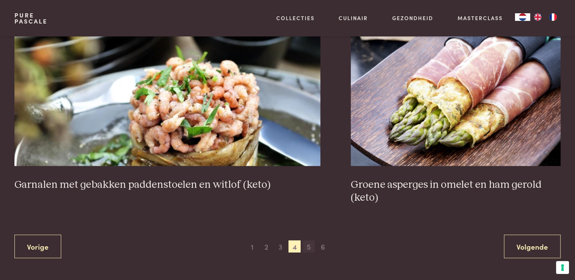  I want to click on button: Uw voorkeuren voor toestemming voor trackingtechnologieën, so click(562, 268).